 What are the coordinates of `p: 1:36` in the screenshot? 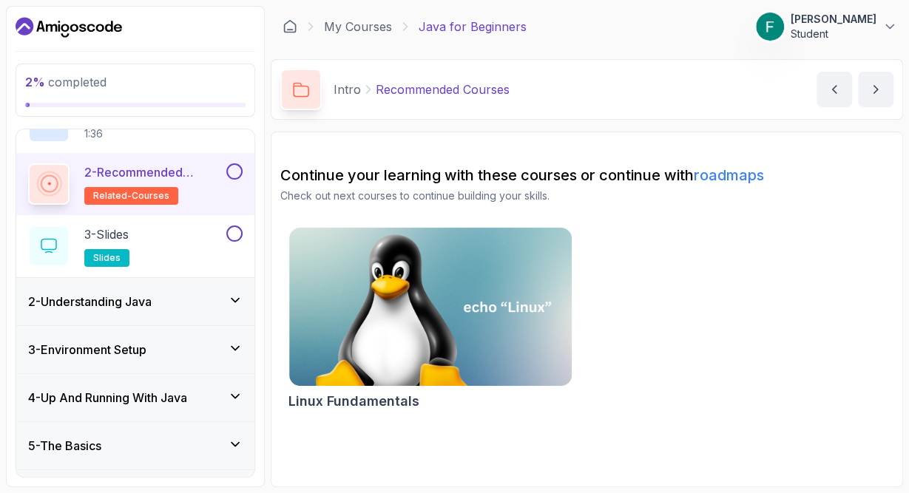 It's located at (115, 134).